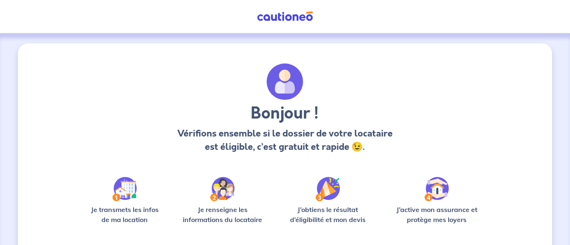  I want to click on p: J’active mon assurance et protège mes loyers, so click(437, 215).